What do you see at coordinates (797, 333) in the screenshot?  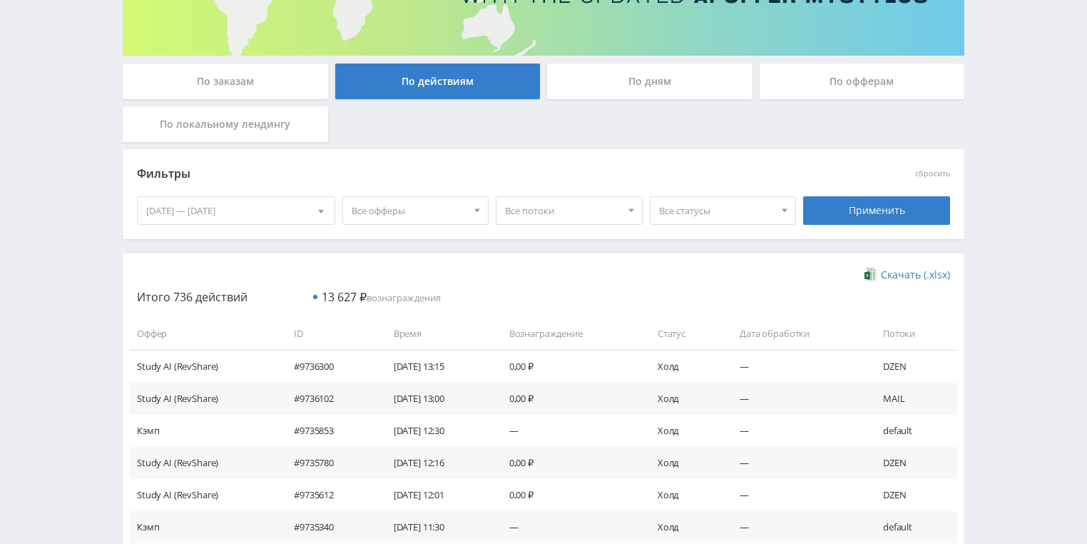 I see `td: Дата обработки` at bounding box center [797, 333].